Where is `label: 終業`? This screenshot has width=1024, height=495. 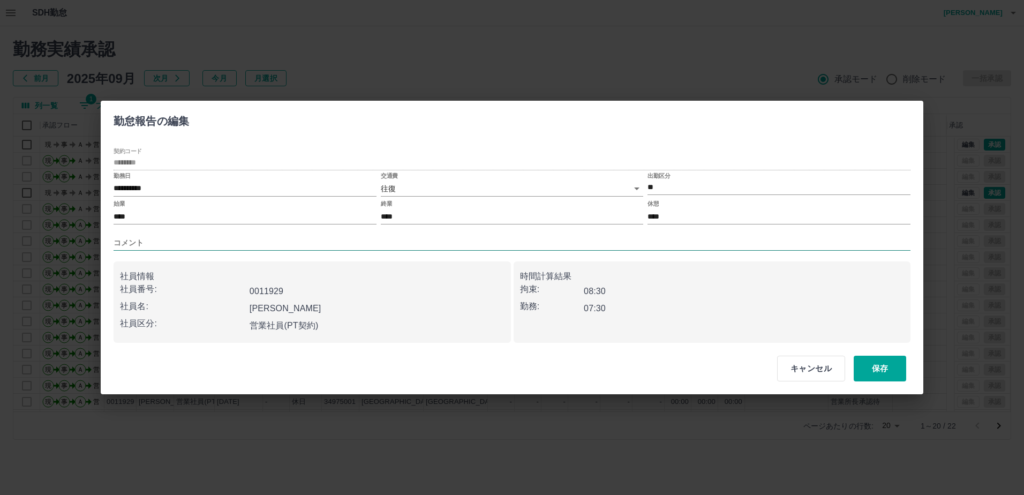
label: 終業 is located at coordinates (386, 204).